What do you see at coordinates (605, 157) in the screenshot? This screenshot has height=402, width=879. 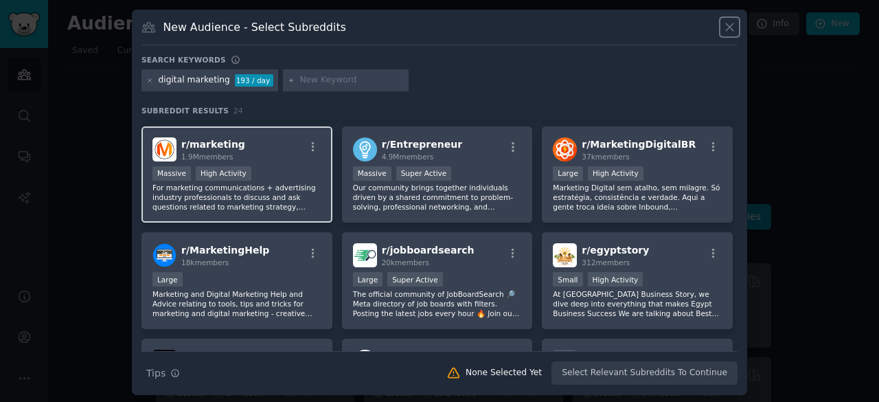 I see `span: 37k members` at bounding box center [605, 157].